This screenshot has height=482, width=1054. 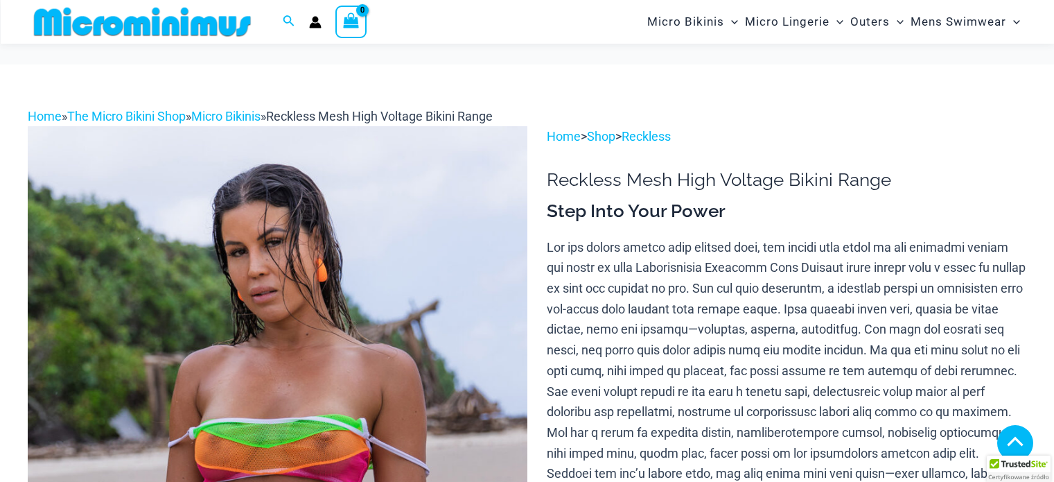 What do you see at coordinates (794, 21) in the screenshot?
I see `a: Micro LingerieMenu ToggleMenu Toggle` at bounding box center [794, 21].